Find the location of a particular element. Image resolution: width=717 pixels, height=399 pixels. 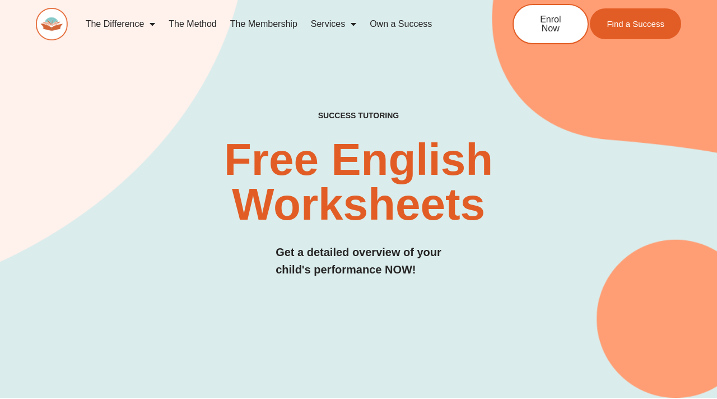

a: Enrol Now is located at coordinates (550, 24).